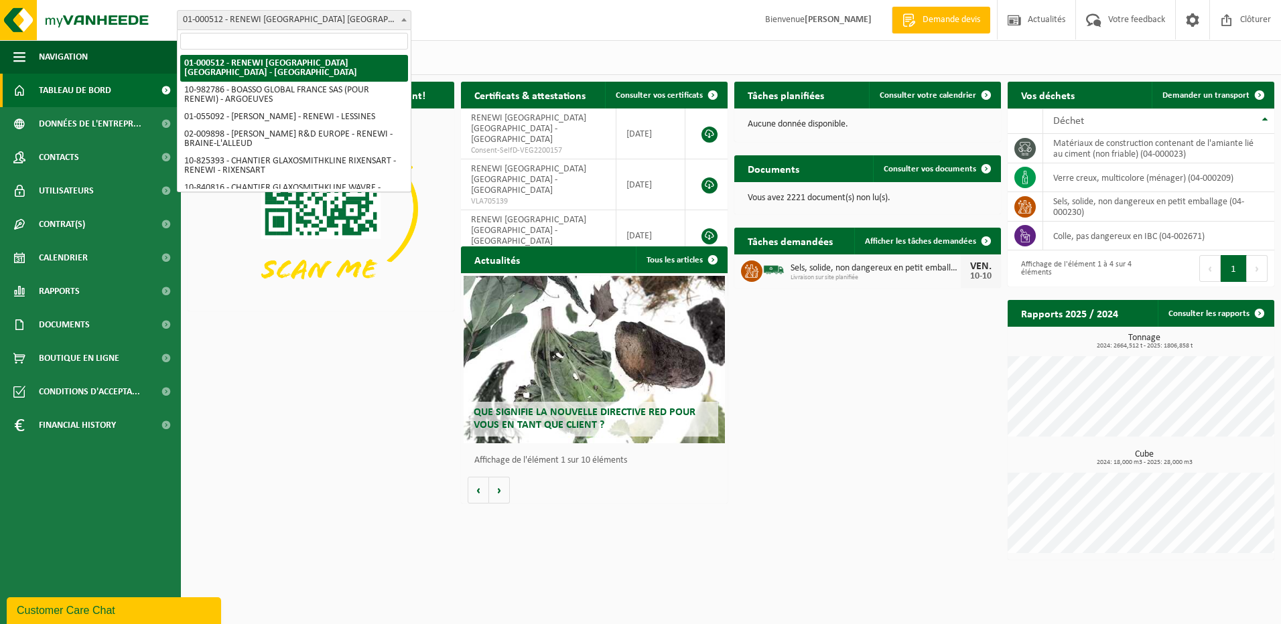 This screenshot has width=1281, height=624. Describe the element at coordinates (63, 57) in the screenshot. I see `span: Navigation` at that location.